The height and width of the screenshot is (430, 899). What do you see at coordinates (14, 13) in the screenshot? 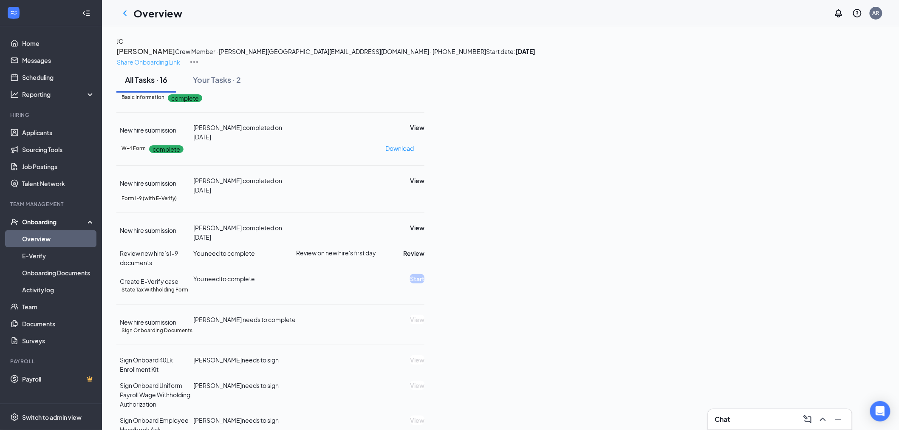
I see `svg: WorkstreamLogo` at bounding box center [14, 13].